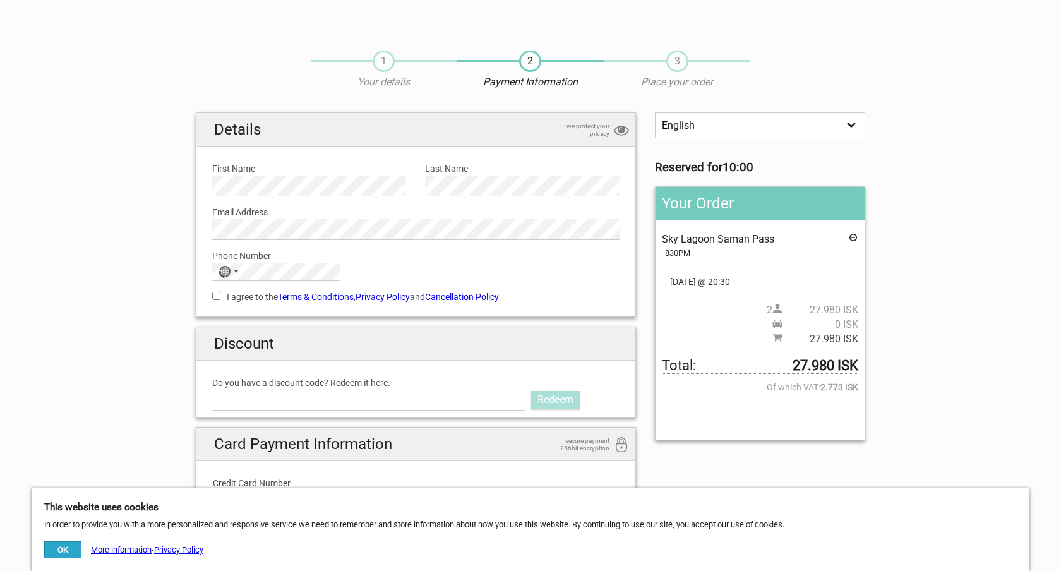 The height and width of the screenshot is (571, 1061). Describe the element at coordinates (416, 212) in the screenshot. I see `label: Email Address` at that location.